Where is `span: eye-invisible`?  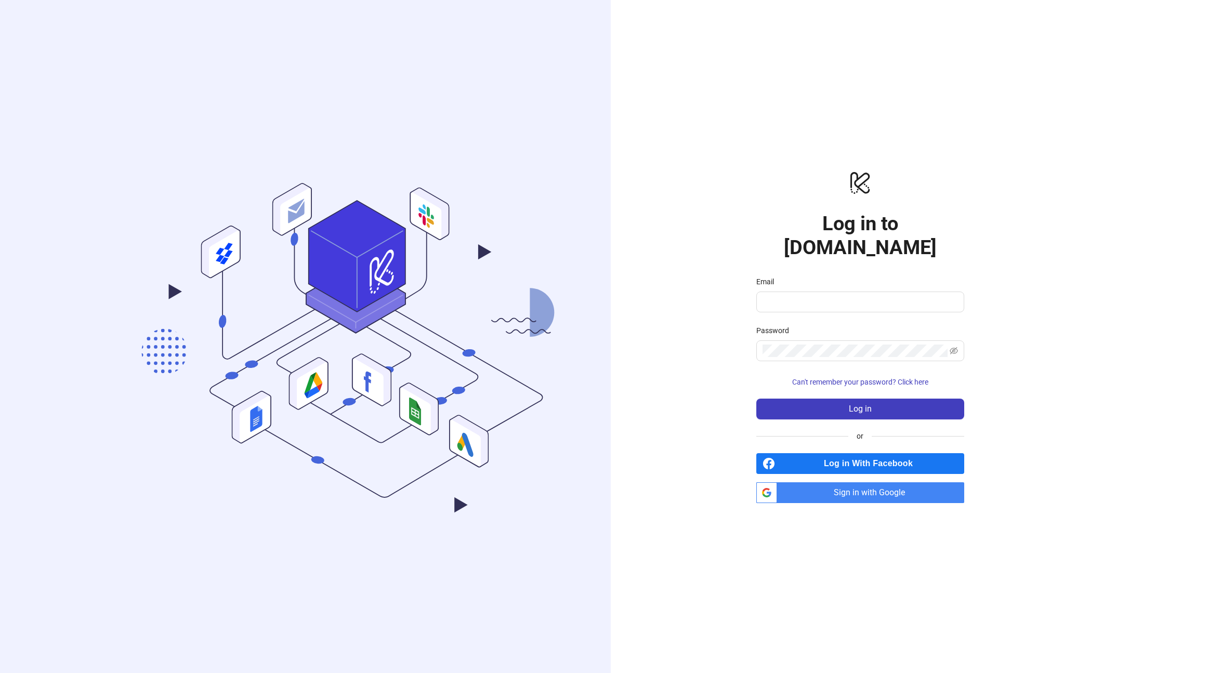 span: eye-invisible is located at coordinates (953, 351).